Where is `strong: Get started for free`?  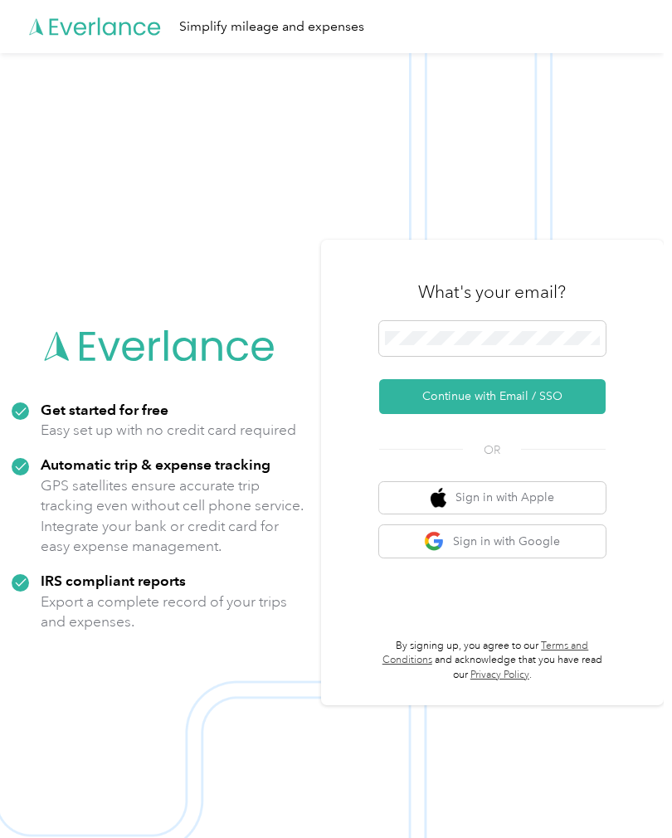 strong: Get started for free is located at coordinates (105, 409).